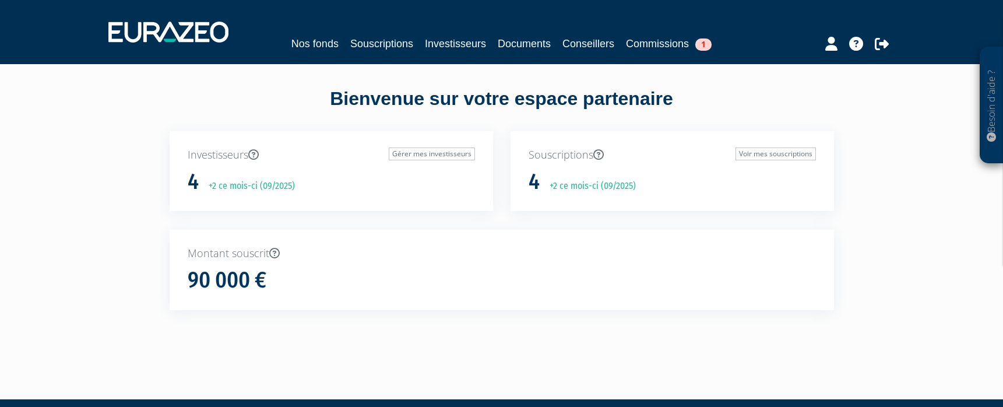  Describe the element at coordinates (502, 254) in the screenshot. I see `p: Montant souscrit` at that location.